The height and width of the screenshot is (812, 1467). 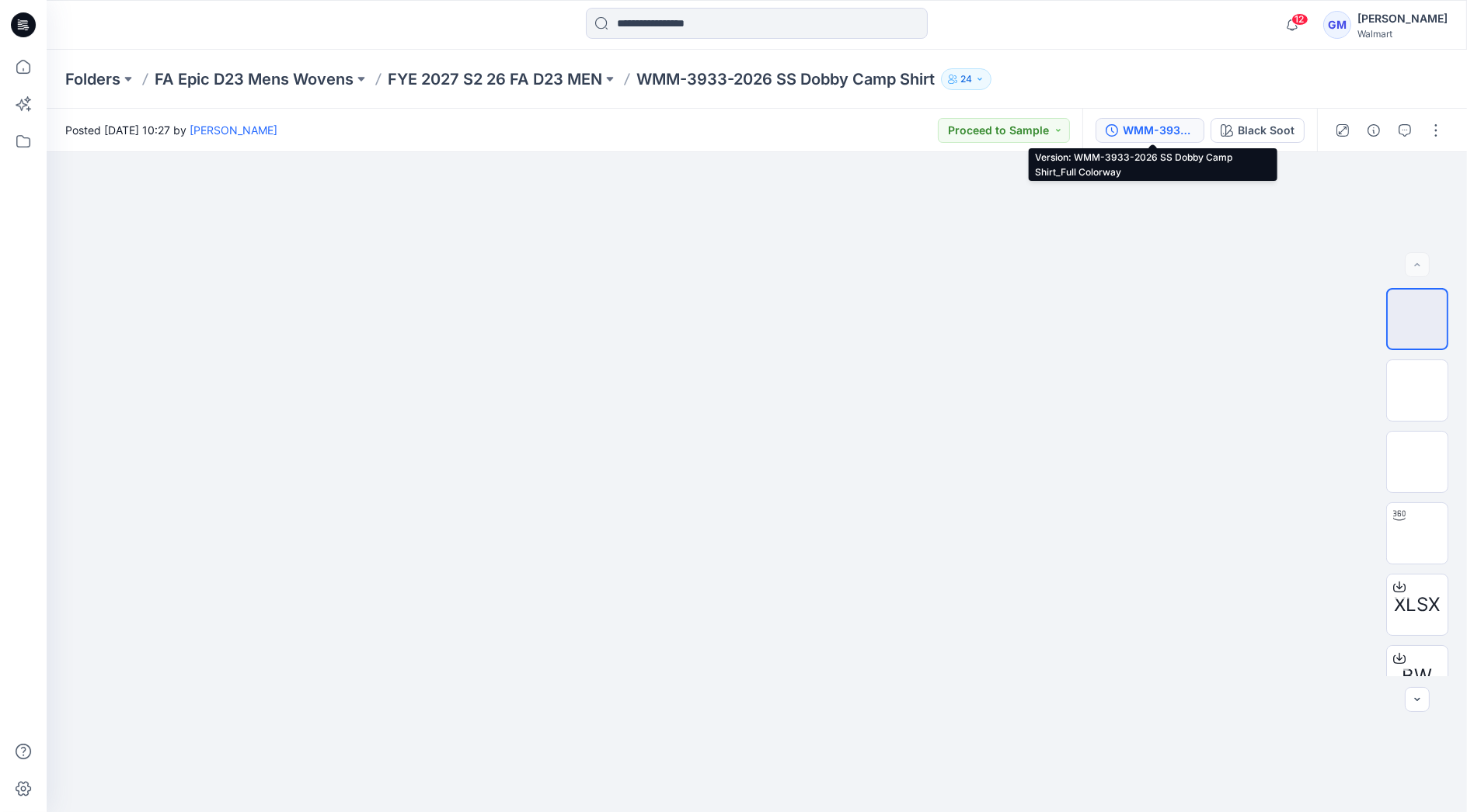 I want to click on div: WMM-3933-2026 SS Dobby Camp Shirt_Full Colorway, so click(x=1159, y=130).